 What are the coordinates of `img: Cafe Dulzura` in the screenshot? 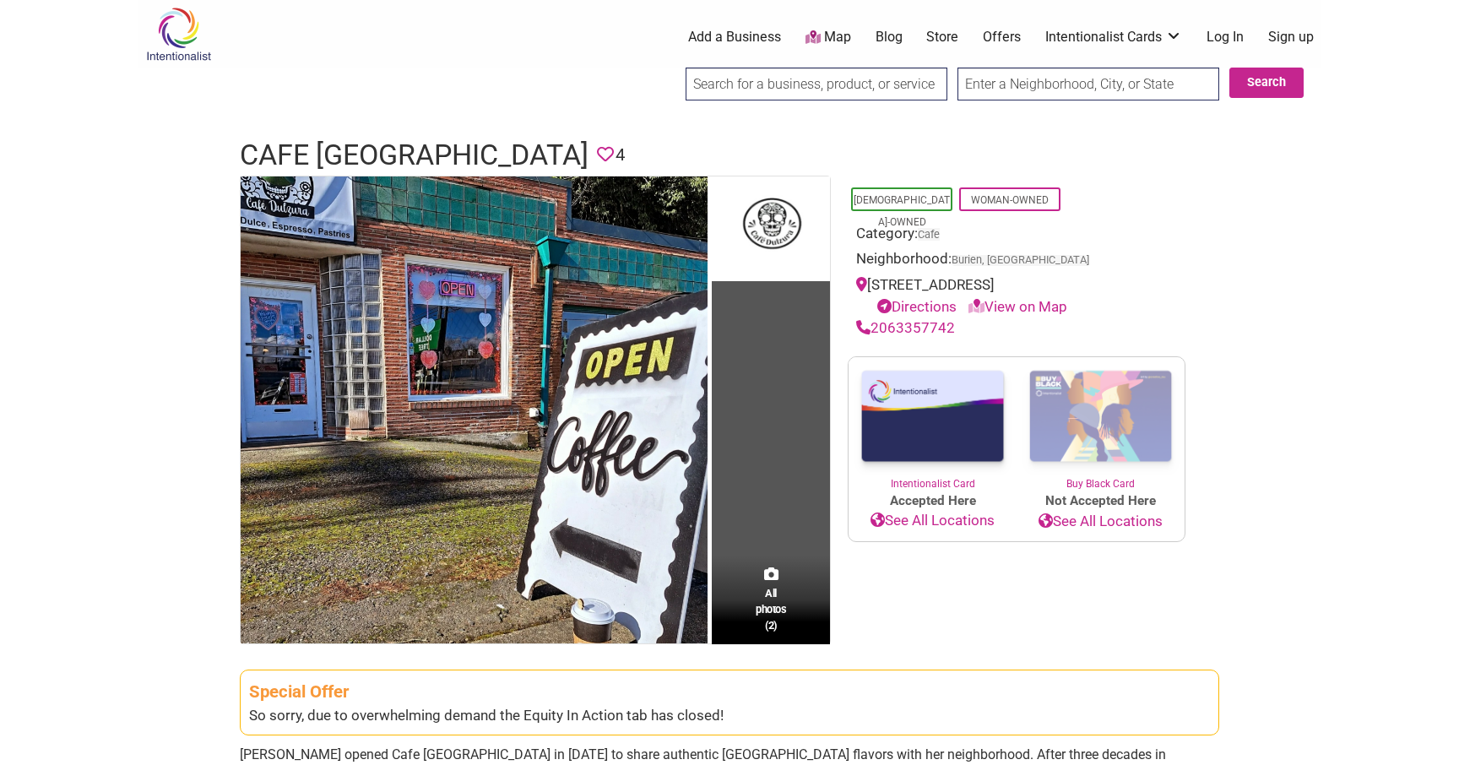 It's located at (474, 409).